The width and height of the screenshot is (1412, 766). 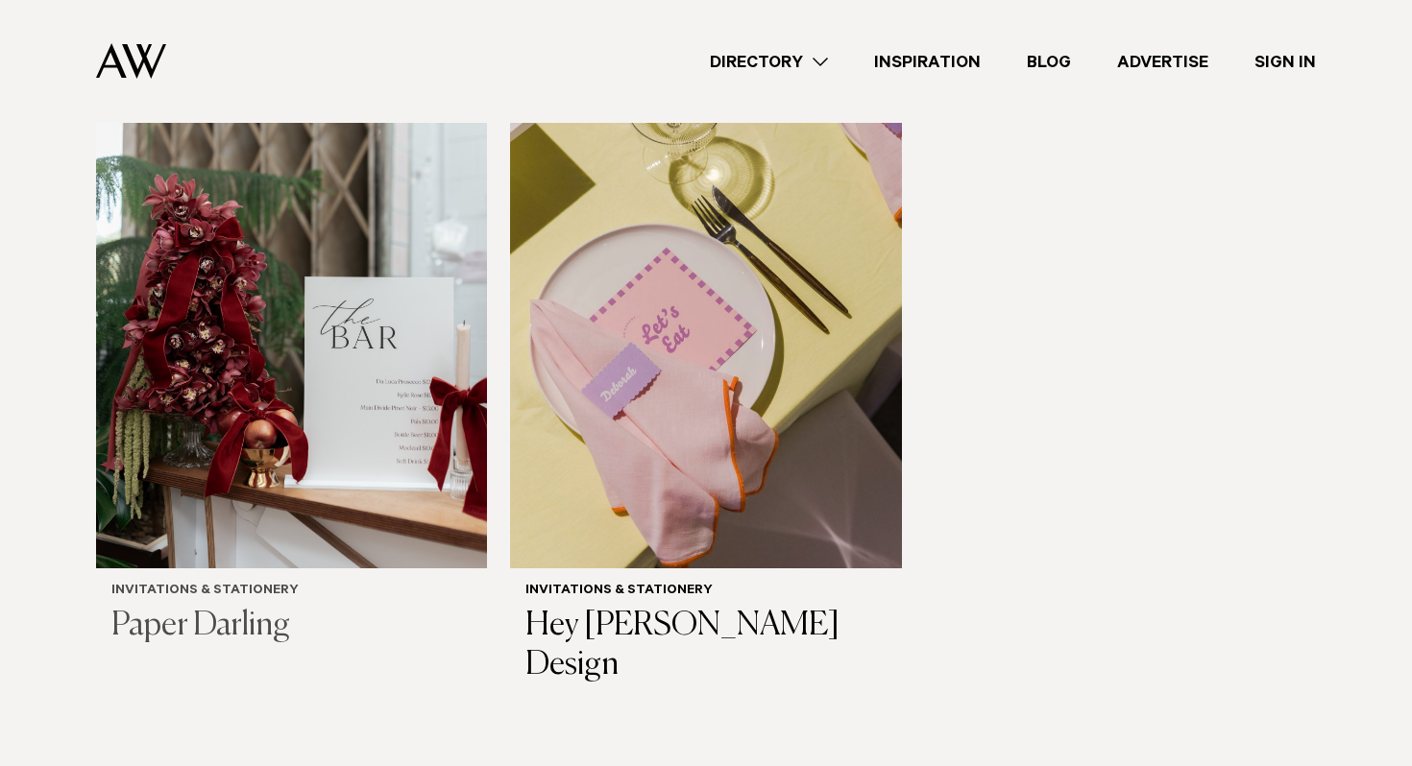 What do you see at coordinates (1049, 61) in the screenshot?
I see `a: Blog` at bounding box center [1049, 61].